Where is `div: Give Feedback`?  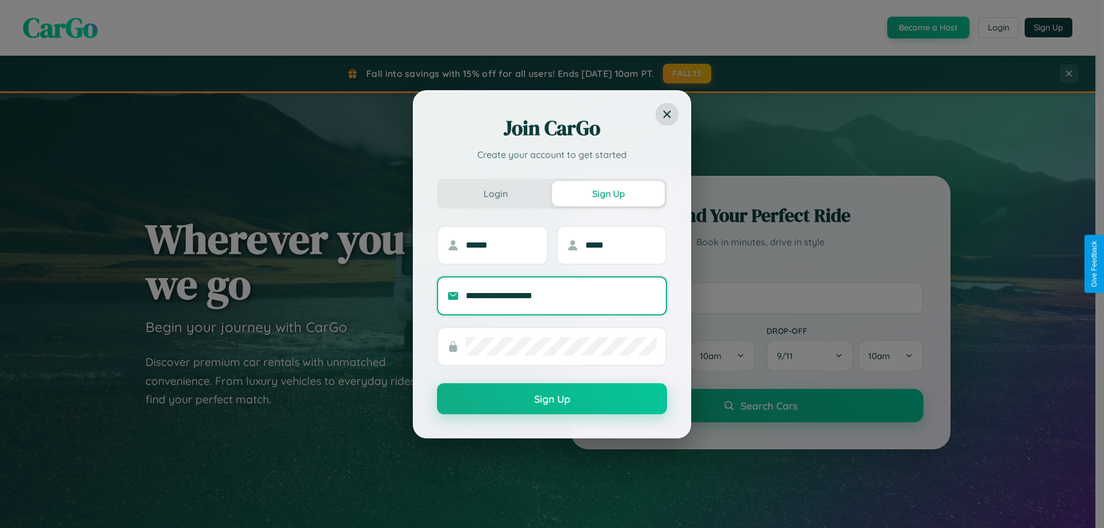 div: Give Feedback is located at coordinates (1094, 264).